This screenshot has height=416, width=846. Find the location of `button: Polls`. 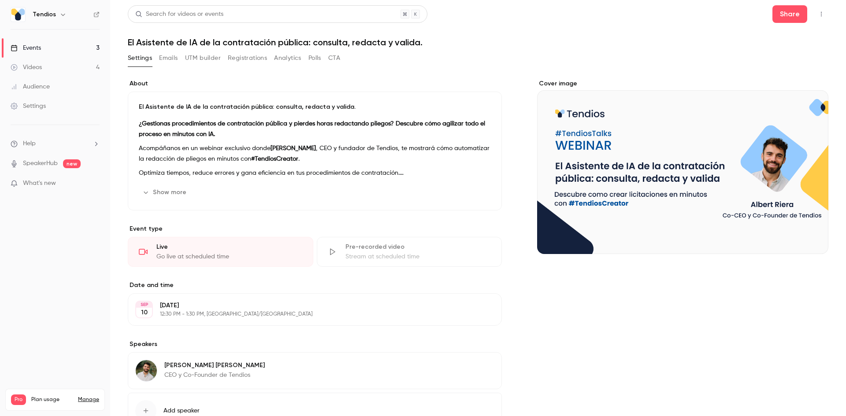

button: Polls is located at coordinates (315, 58).